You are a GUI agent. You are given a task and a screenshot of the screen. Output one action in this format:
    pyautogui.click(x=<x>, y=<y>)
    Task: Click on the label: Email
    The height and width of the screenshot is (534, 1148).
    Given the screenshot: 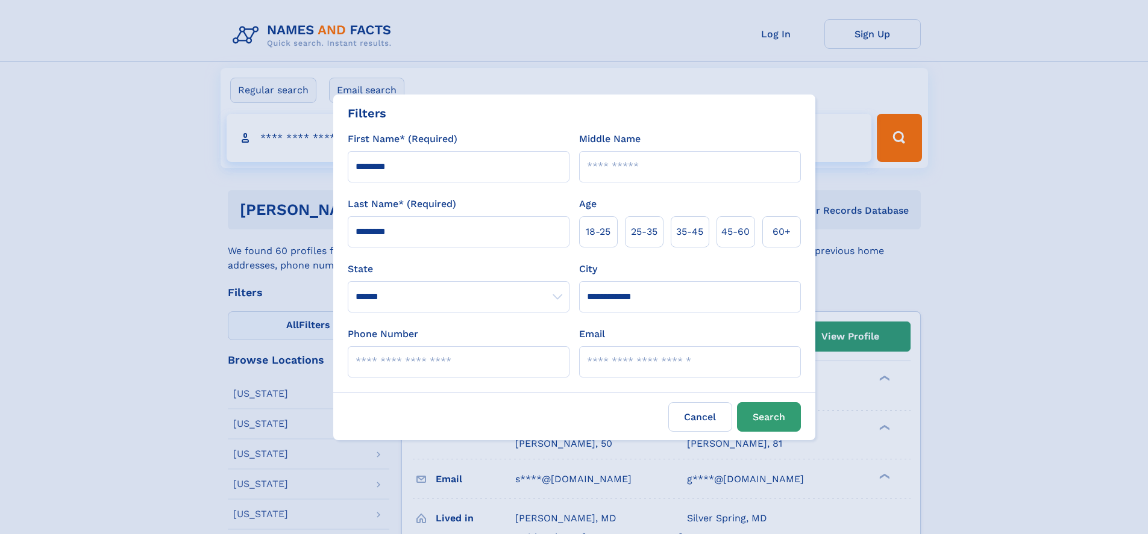 What is the action you would take?
    pyautogui.click(x=592, y=334)
    